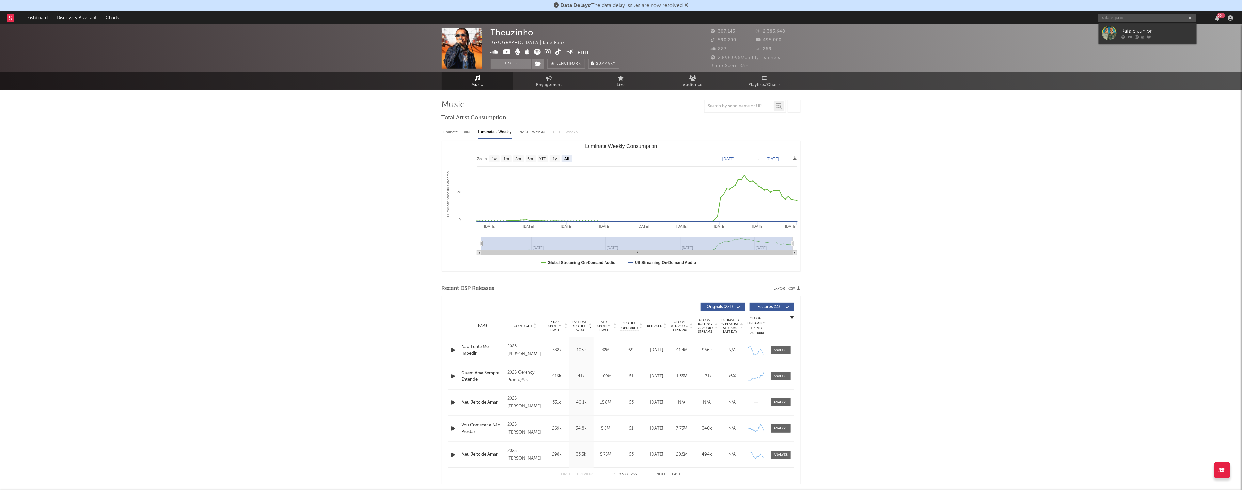  Describe the element at coordinates (705, 326) in the screenshot. I see `span: Global Rolling 7D Audio Streams` at that location.